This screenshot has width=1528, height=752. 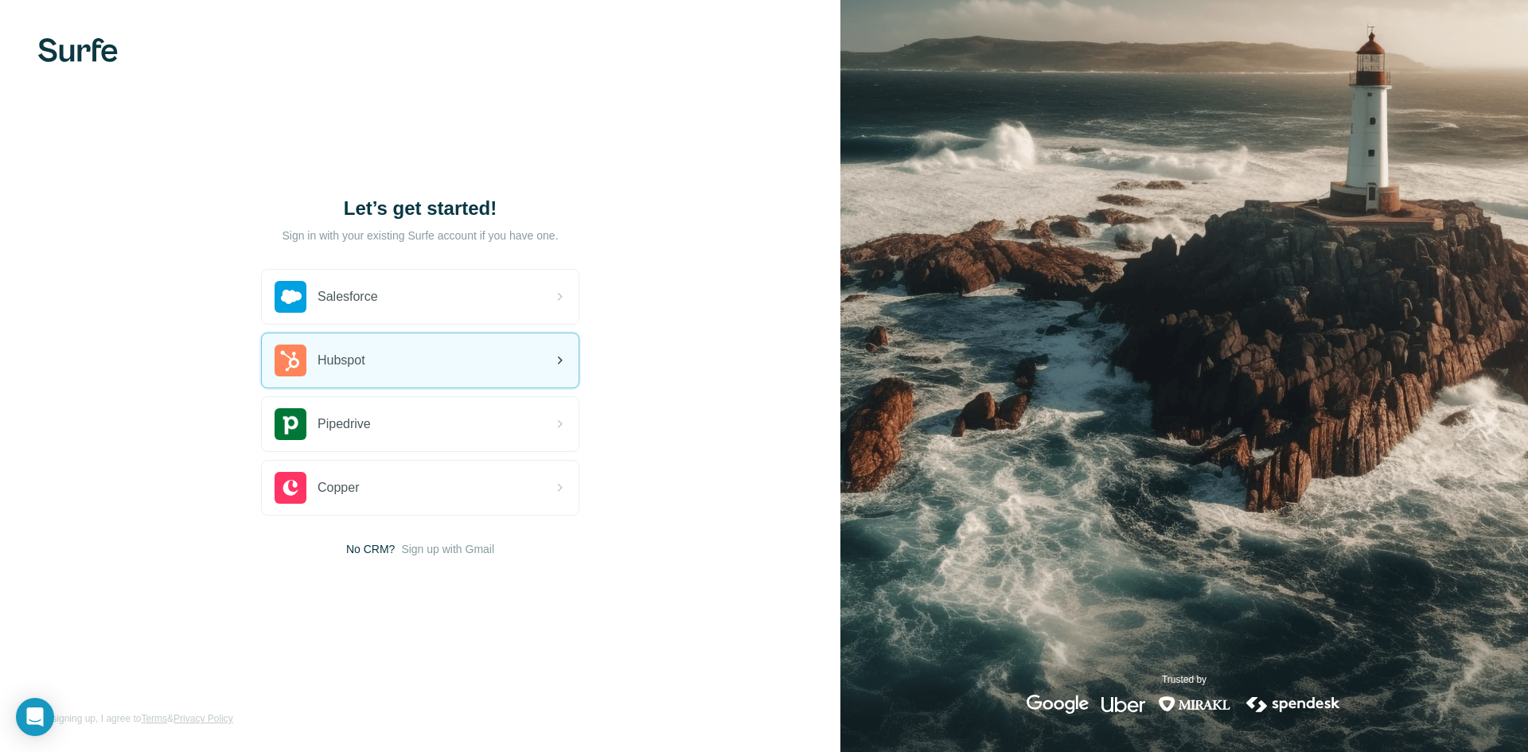 What do you see at coordinates (344, 424) in the screenshot?
I see `span: Pipedrive` at bounding box center [344, 424].